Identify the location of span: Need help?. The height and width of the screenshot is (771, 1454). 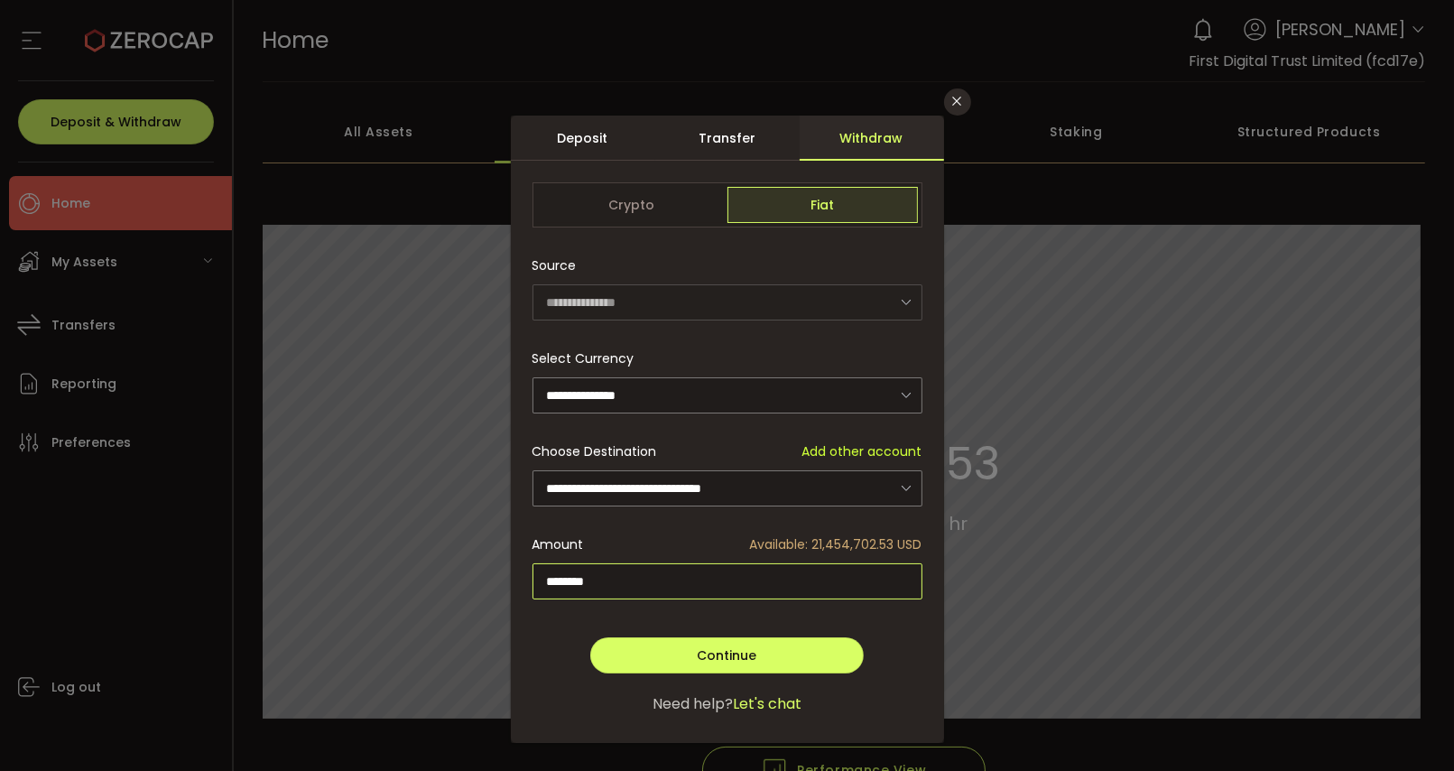
(692, 704).